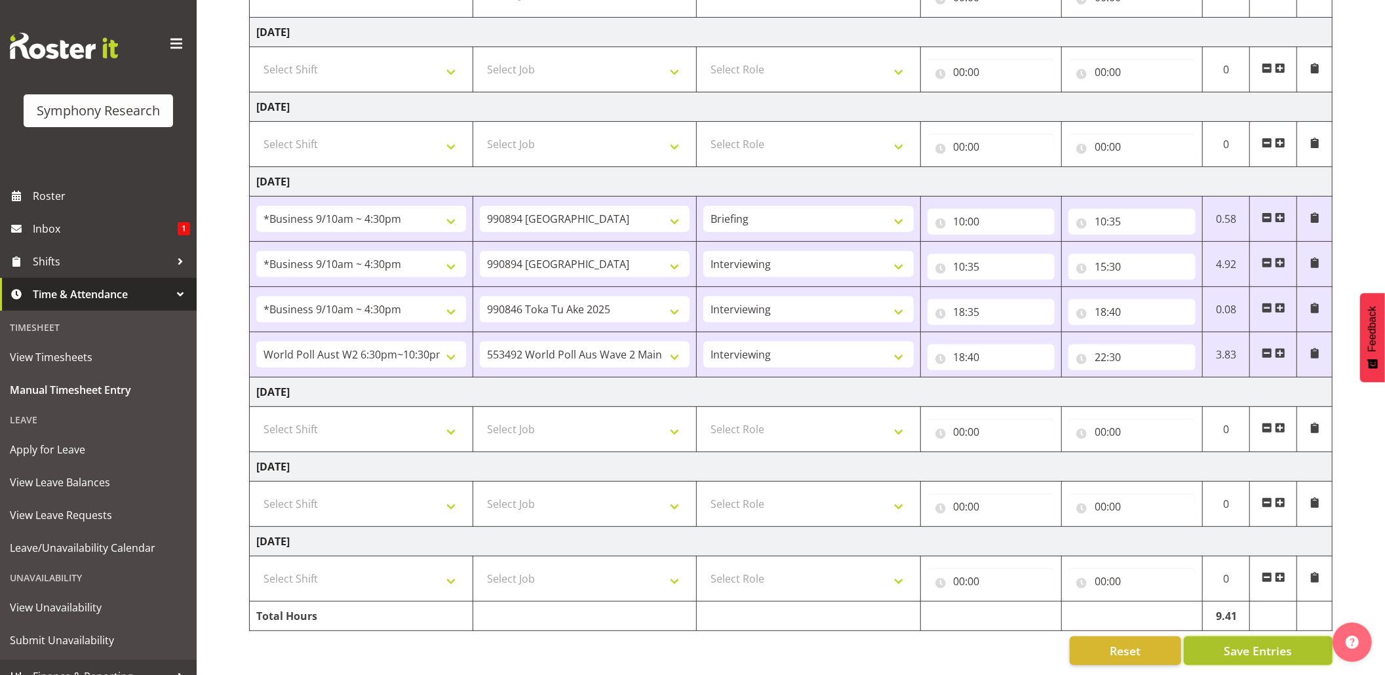 The image size is (1385, 675). I want to click on a: Manual Timesheet Entry, so click(98, 390).